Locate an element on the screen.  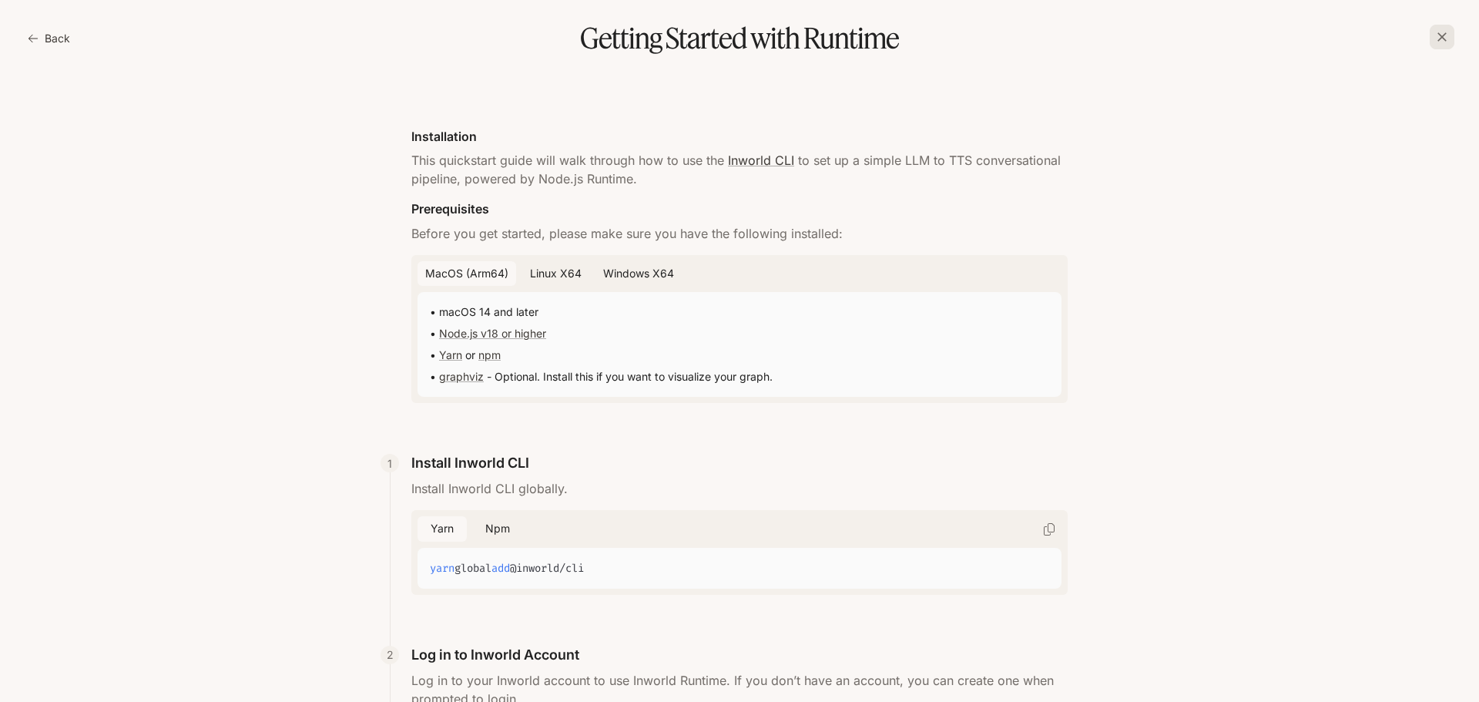
p: 1 is located at coordinates (390, 463).